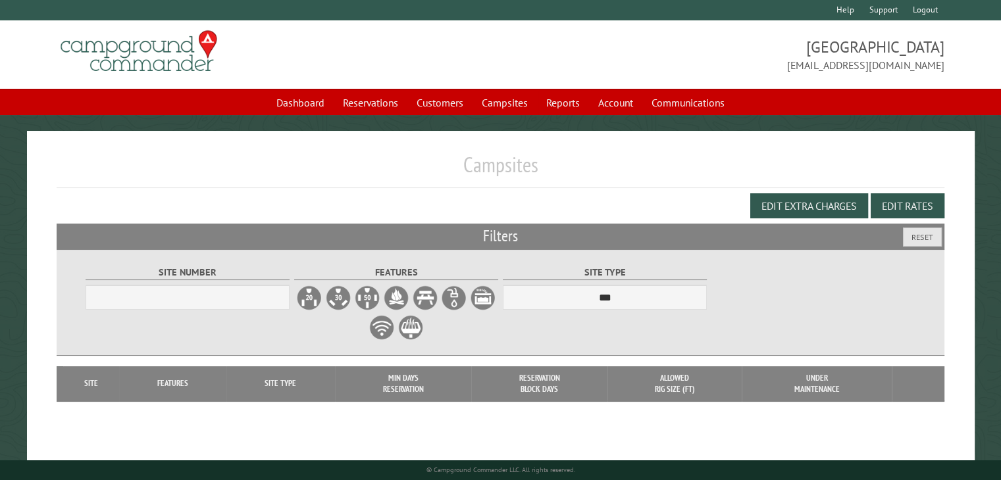 The image size is (1001, 480). Describe the element at coordinates (505, 103) in the screenshot. I see `a: Campsites` at that location.